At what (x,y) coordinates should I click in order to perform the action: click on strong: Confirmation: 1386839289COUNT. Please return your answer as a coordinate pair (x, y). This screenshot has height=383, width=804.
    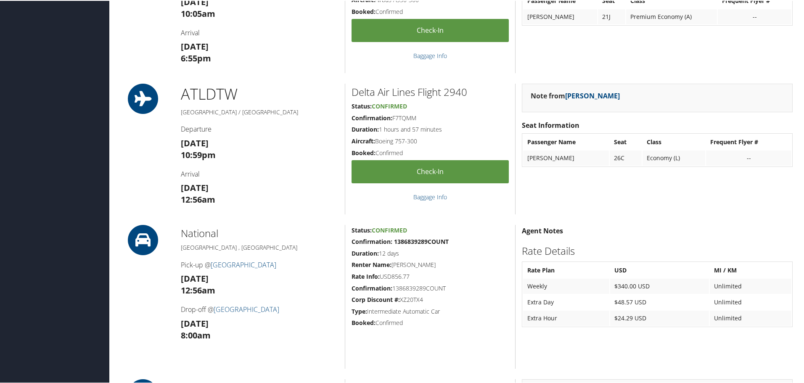
    Looking at the image, I should click on (400, 241).